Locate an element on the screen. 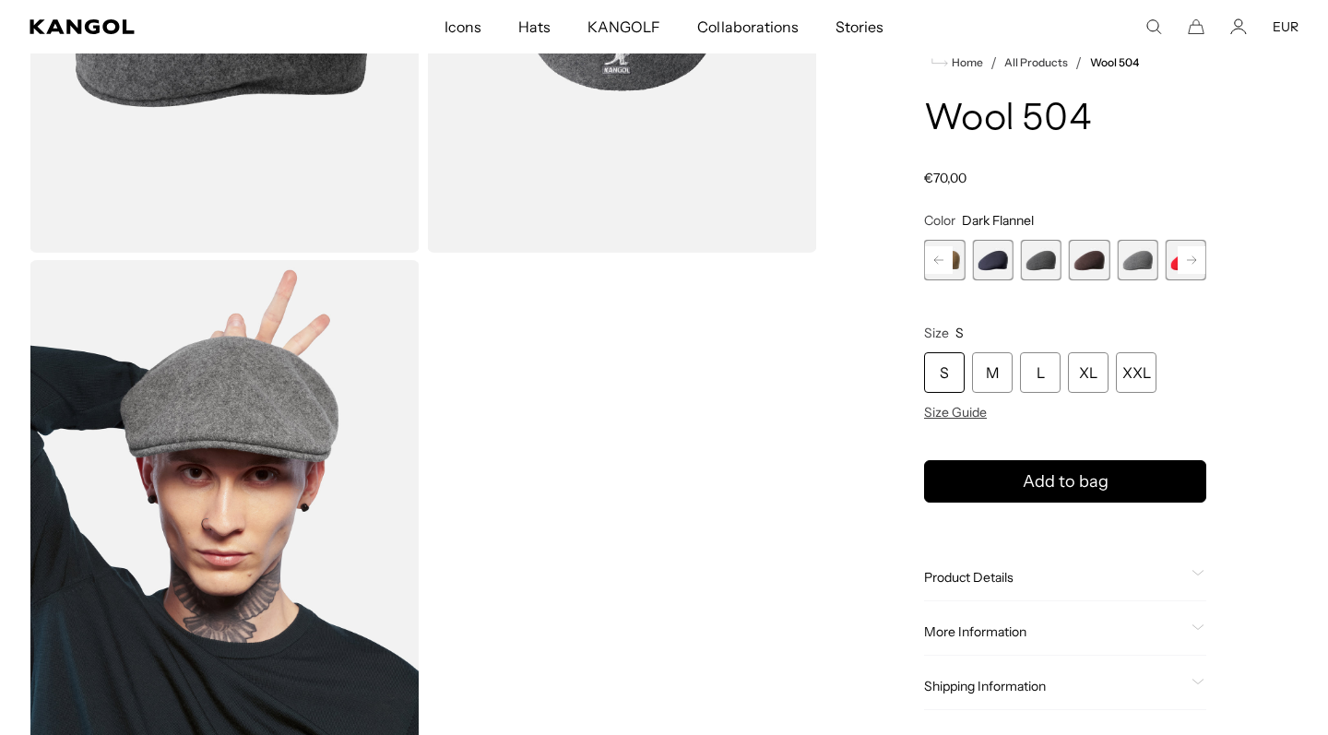 The image size is (1328, 735). div: 15 of 21 is located at coordinates (1137, 260).